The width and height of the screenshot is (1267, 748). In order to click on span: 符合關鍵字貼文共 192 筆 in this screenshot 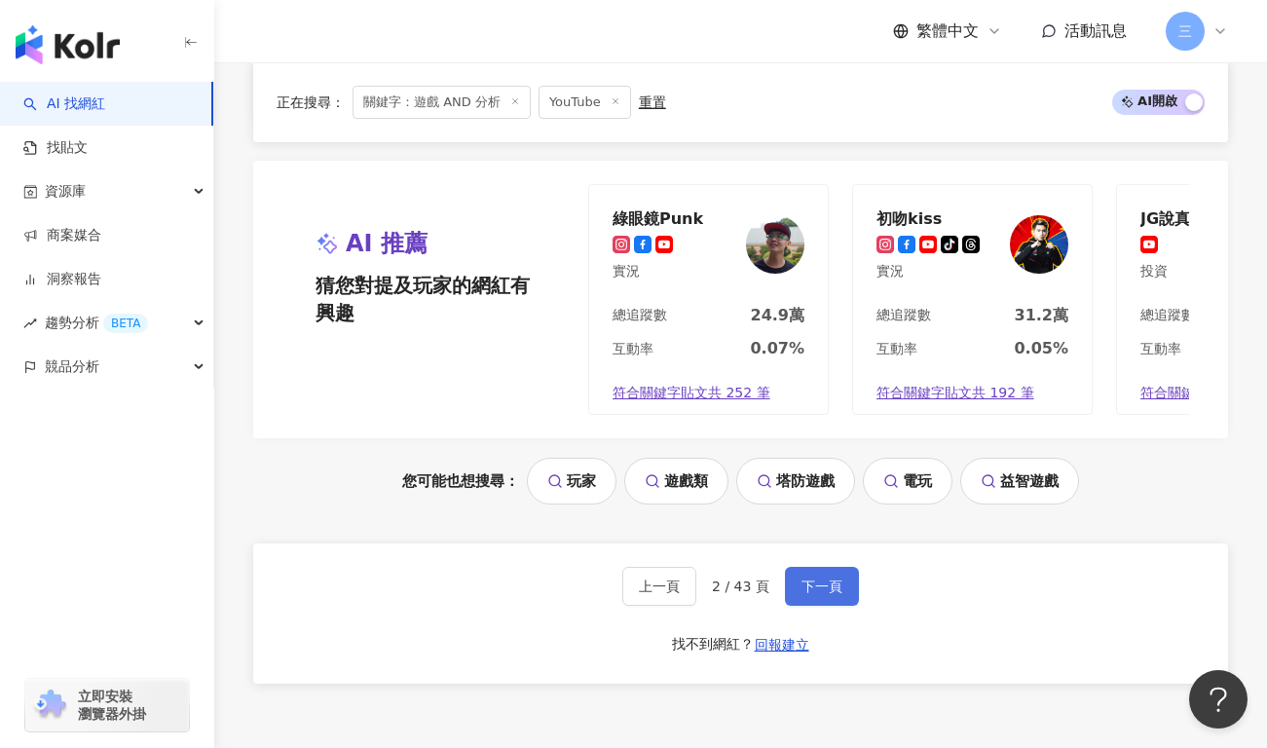, I will do `click(955, 393)`.